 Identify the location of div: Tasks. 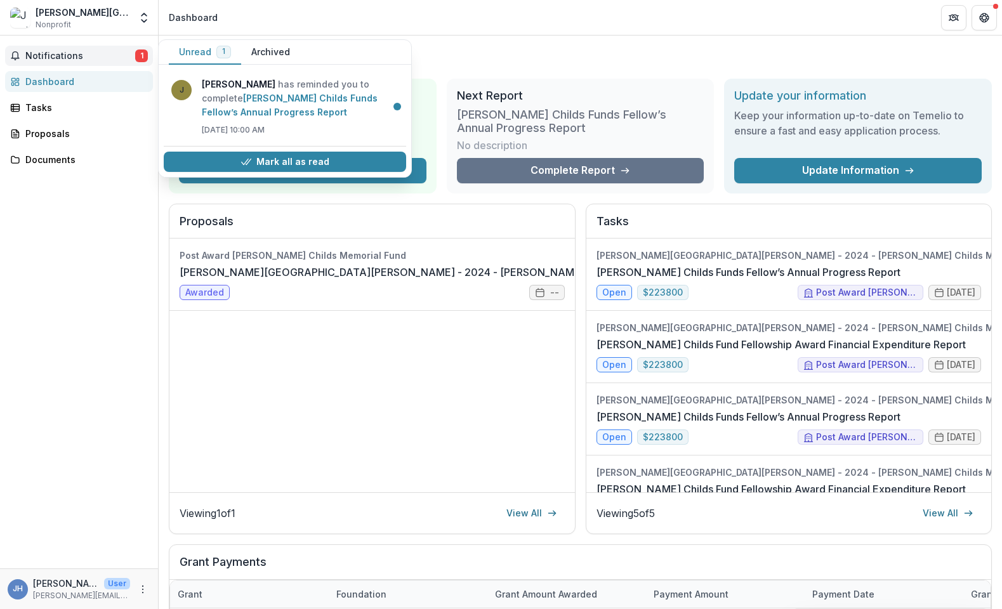
(84, 107).